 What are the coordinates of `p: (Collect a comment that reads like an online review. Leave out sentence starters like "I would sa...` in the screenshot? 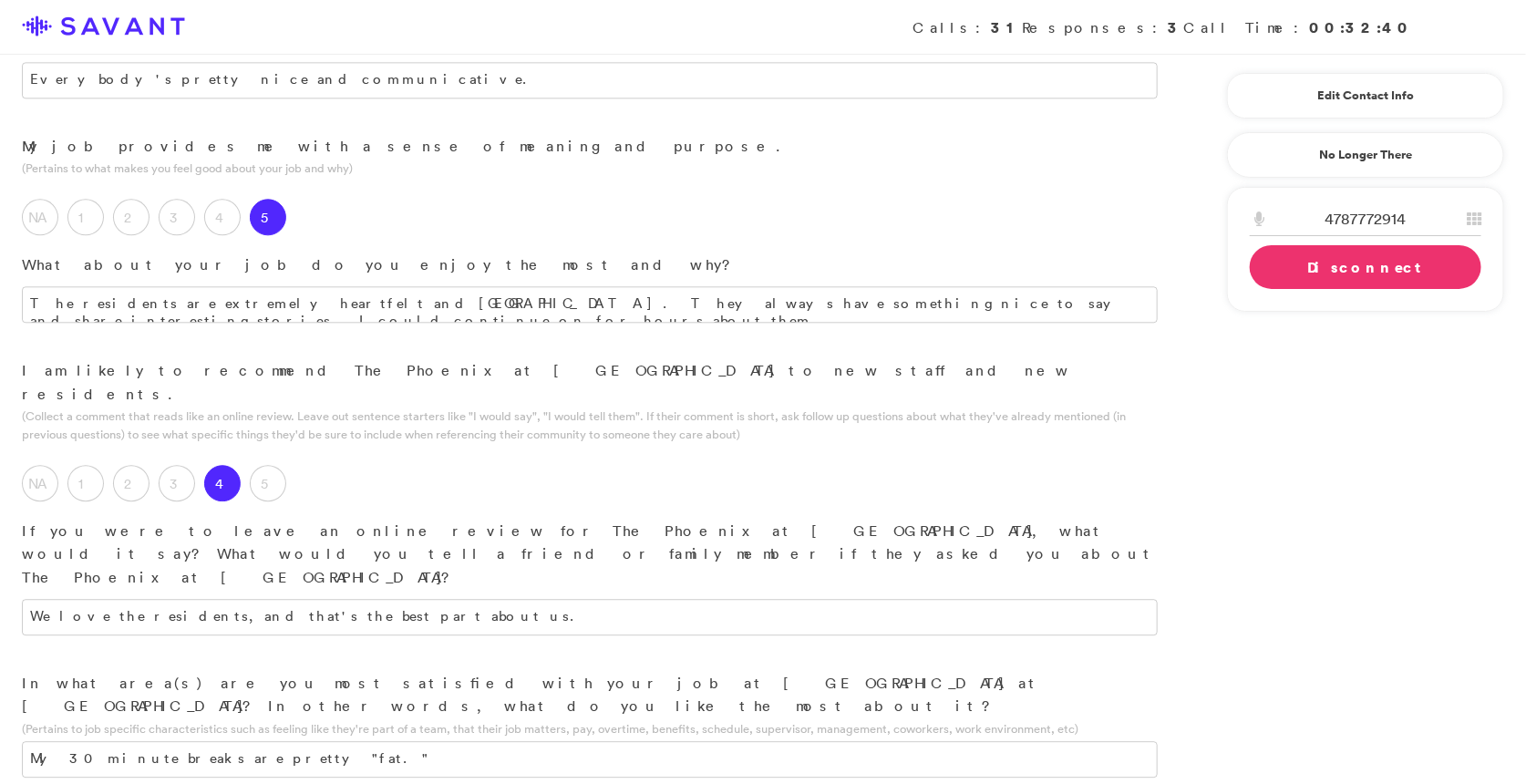 It's located at (589, 425).